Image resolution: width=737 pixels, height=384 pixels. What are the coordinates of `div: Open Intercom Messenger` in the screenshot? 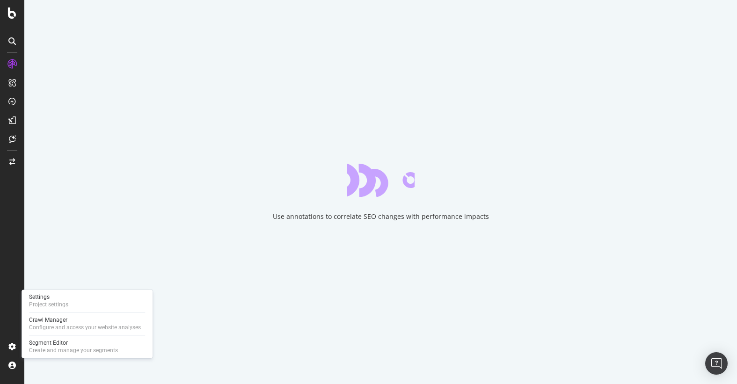 It's located at (716, 363).